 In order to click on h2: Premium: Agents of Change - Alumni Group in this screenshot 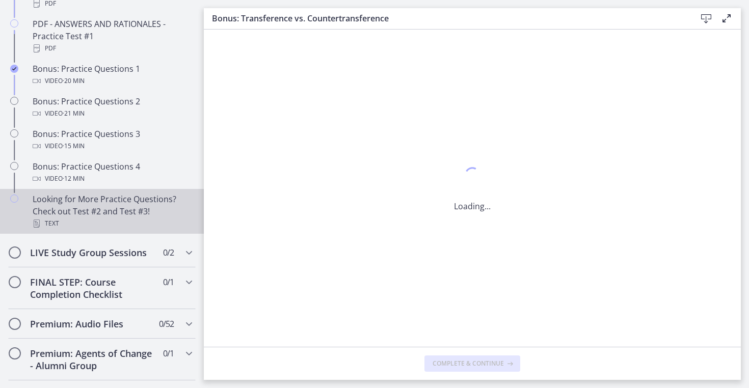, I will do `click(92, 360)`.